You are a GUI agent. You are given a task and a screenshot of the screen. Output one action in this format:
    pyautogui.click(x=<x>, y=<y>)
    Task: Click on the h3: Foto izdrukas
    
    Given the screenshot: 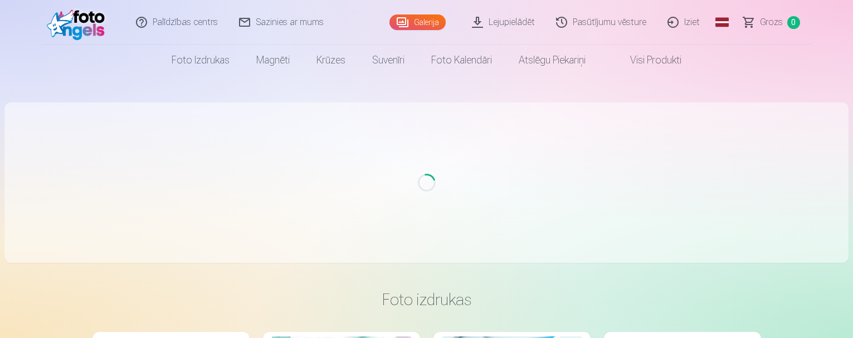 What is the action you would take?
    pyautogui.click(x=427, y=300)
    